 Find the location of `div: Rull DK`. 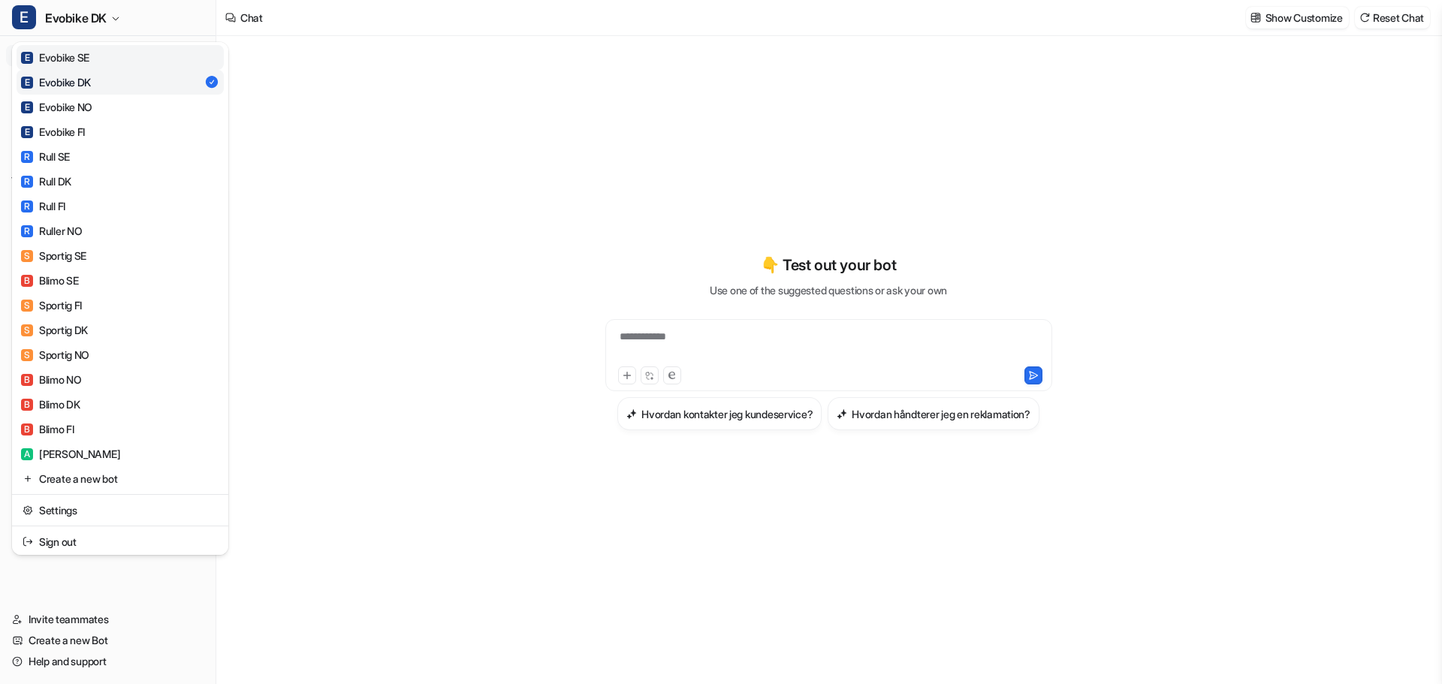

div: Rull DK is located at coordinates (46, 181).